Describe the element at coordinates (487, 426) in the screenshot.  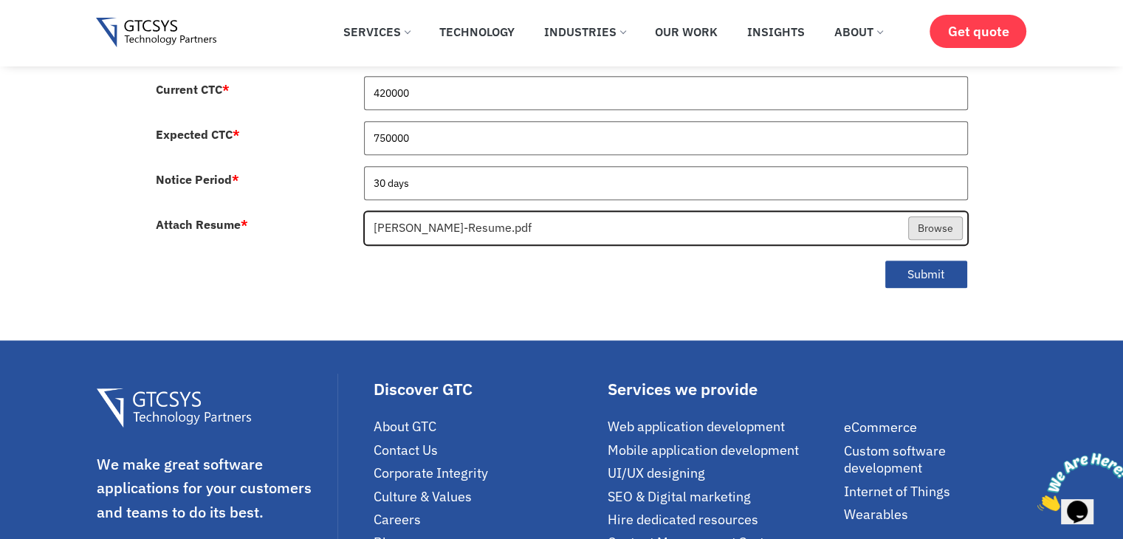
I see `a: About GTC` at that location.